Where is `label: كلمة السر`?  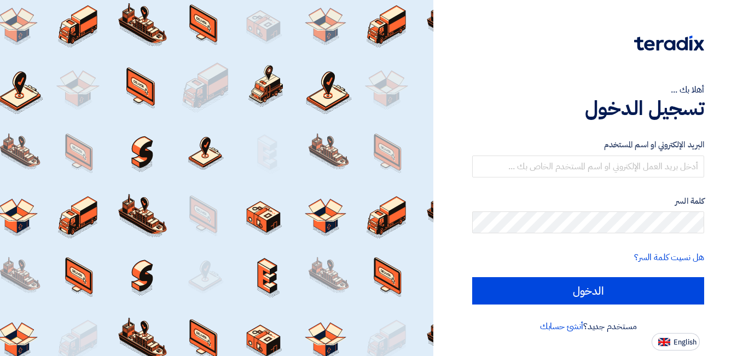 label: كلمة السر is located at coordinates (589, 201).